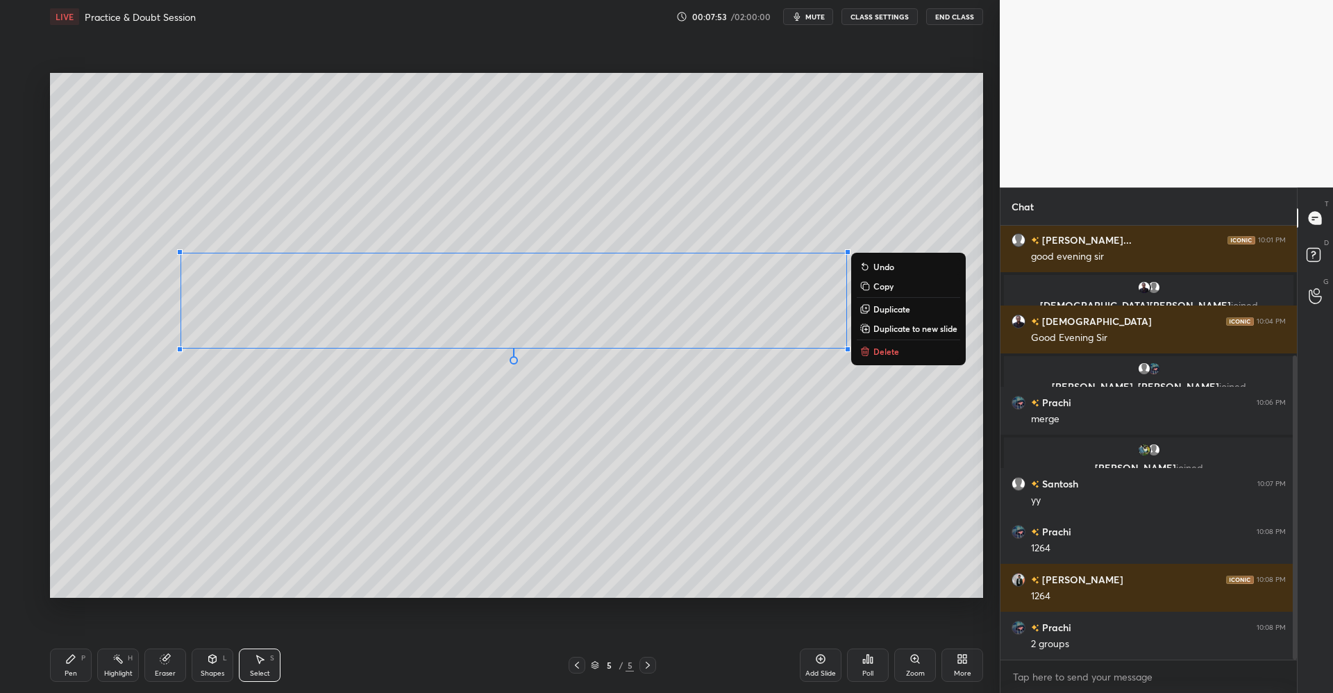  Describe the element at coordinates (272, 658) in the screenshot. I see `div: S` at that location.